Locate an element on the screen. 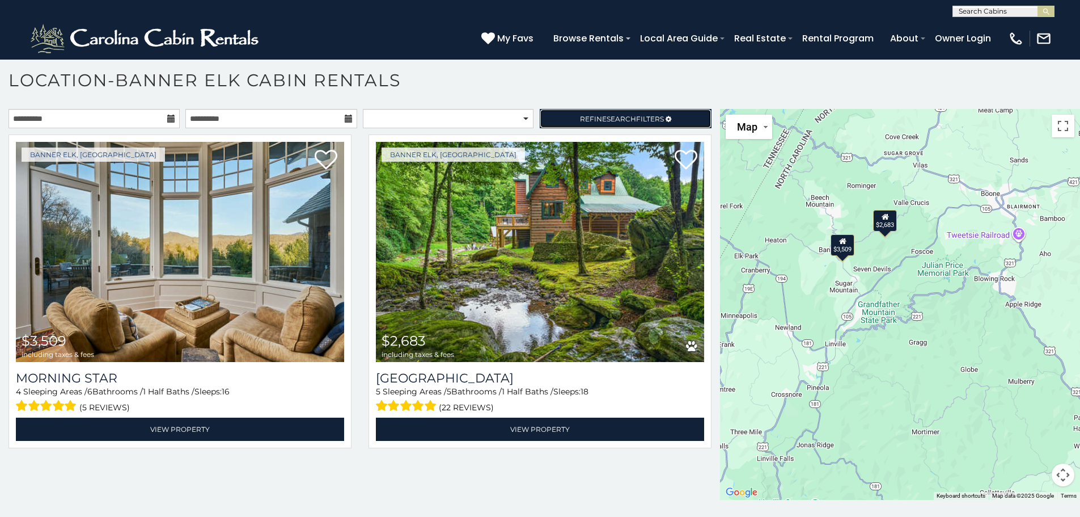 This screenshot has width=1080, height=517. img: Google is located at coordinates (742, 492).